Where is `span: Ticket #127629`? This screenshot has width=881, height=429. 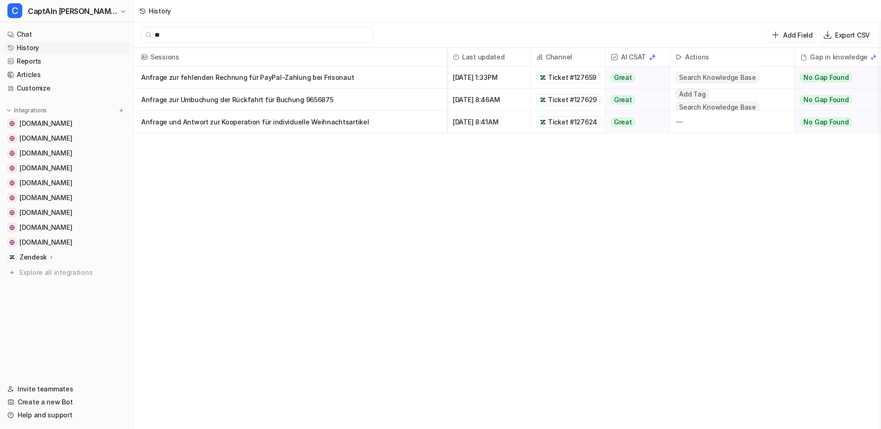
span: Ticket #127629 is located at coordinates (572, 100).